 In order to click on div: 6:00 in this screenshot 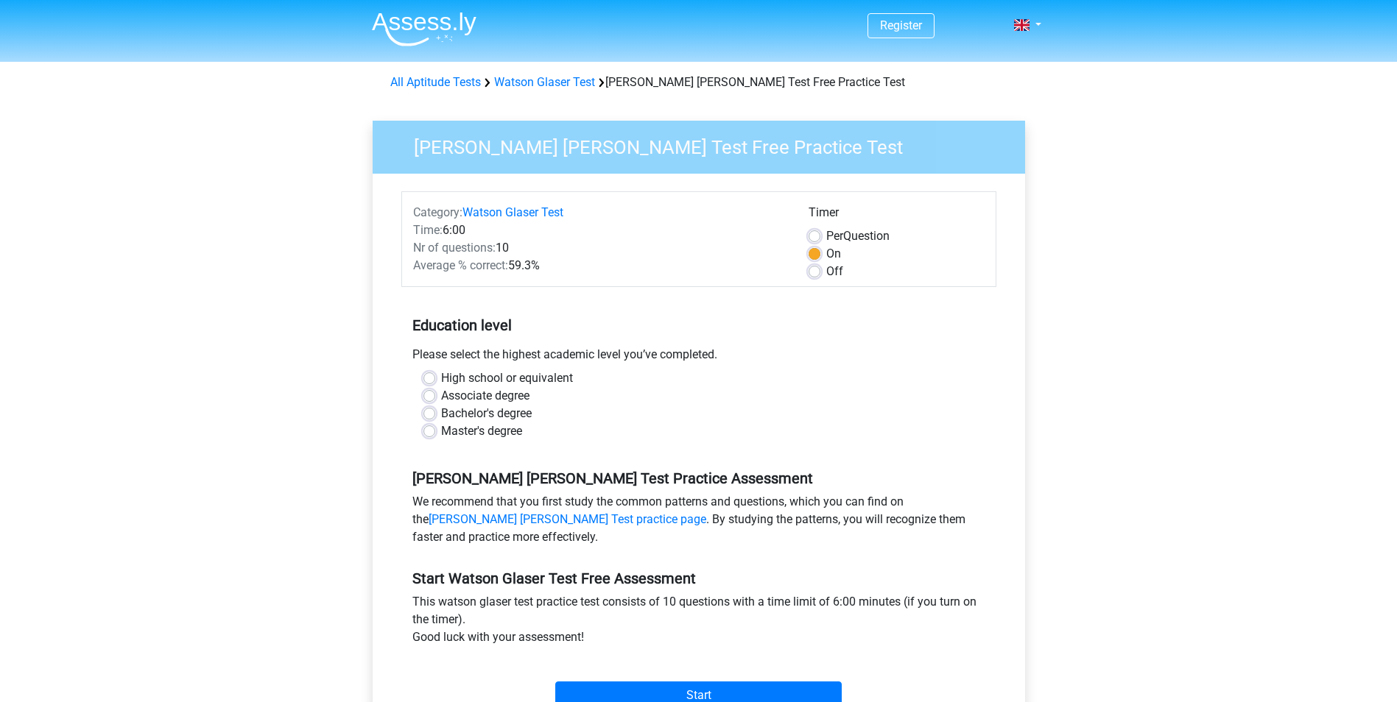, I will do `click(599, 230)`.